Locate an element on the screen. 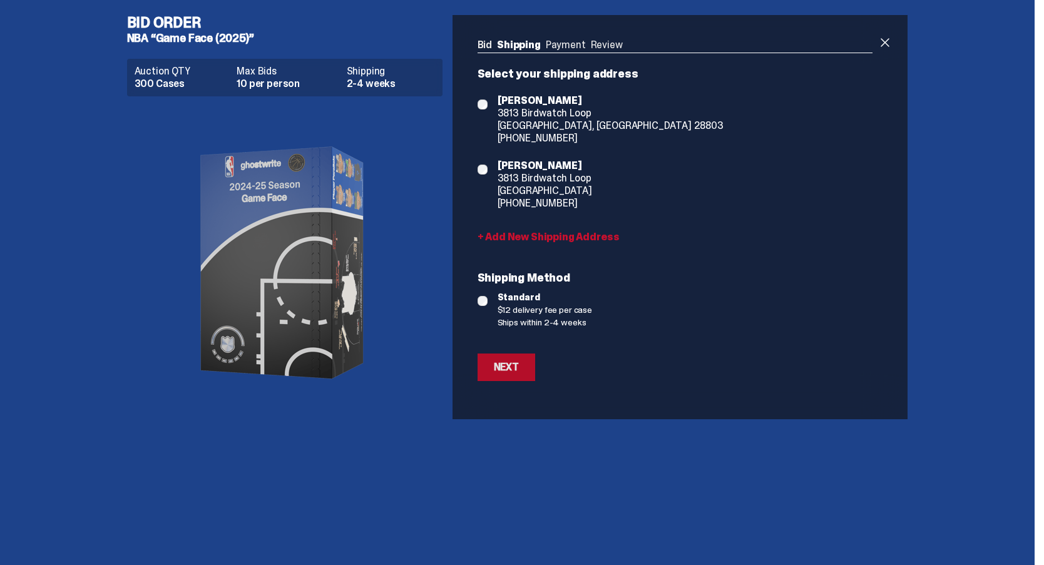 The width and height of the screenshot is (1044, 565). button: Next is located at coordinates (507, 368).